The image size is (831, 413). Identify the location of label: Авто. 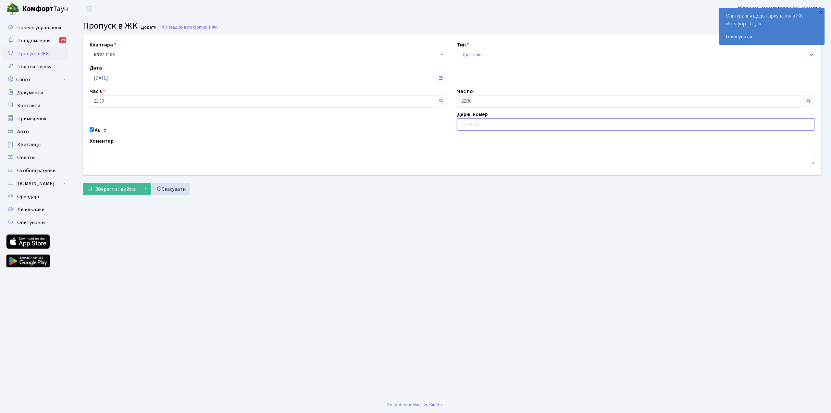
(101, 130).